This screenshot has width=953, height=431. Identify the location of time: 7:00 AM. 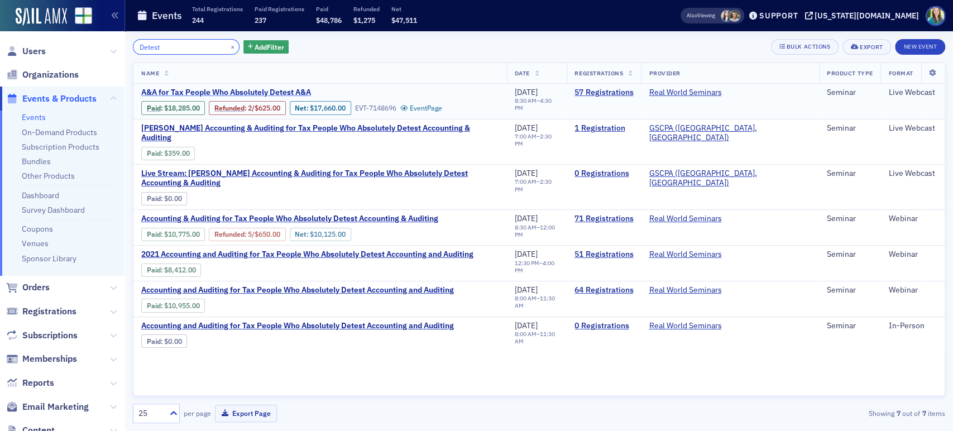
(525, 136).